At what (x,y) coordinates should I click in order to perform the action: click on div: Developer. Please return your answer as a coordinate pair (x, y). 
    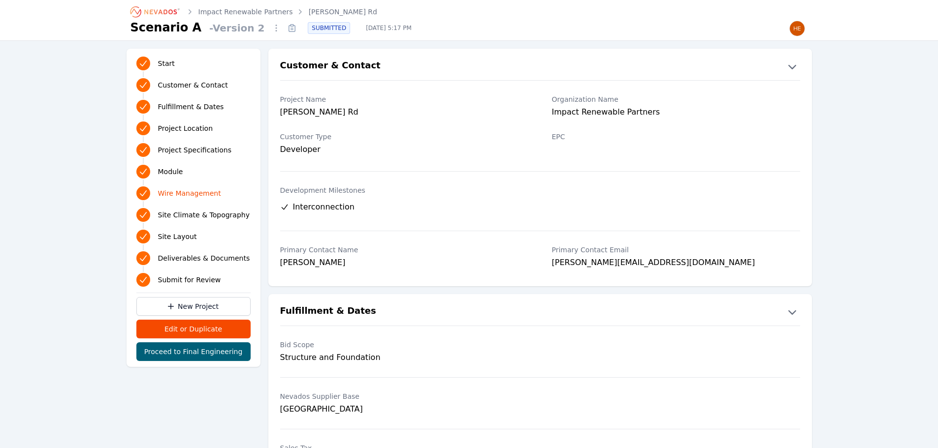
    Looking at the image, I should click on (404, 150).